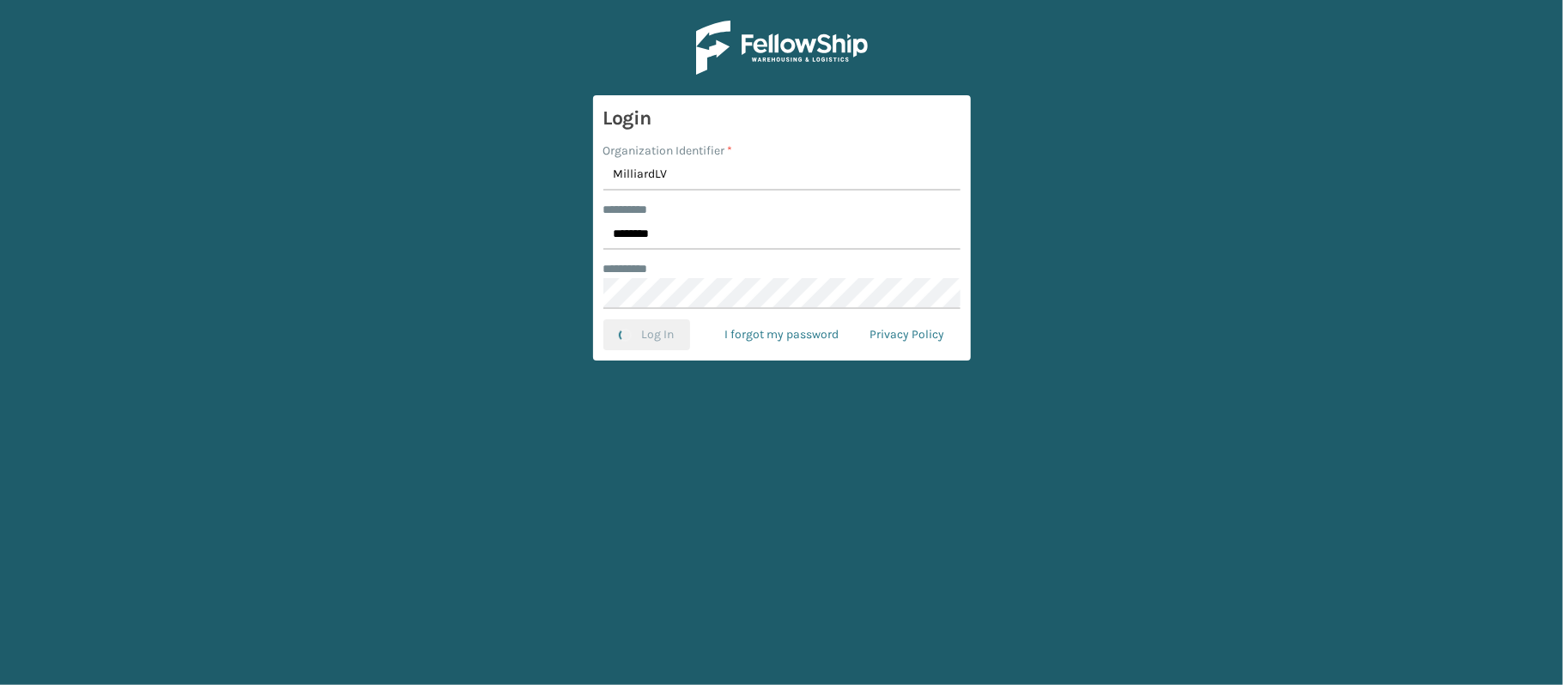 The image size is (1563, 685). What do you see at coordinates (782, 335) in the screenshot?
I see `a: I forgot my password` at bounding box center [782, 335].